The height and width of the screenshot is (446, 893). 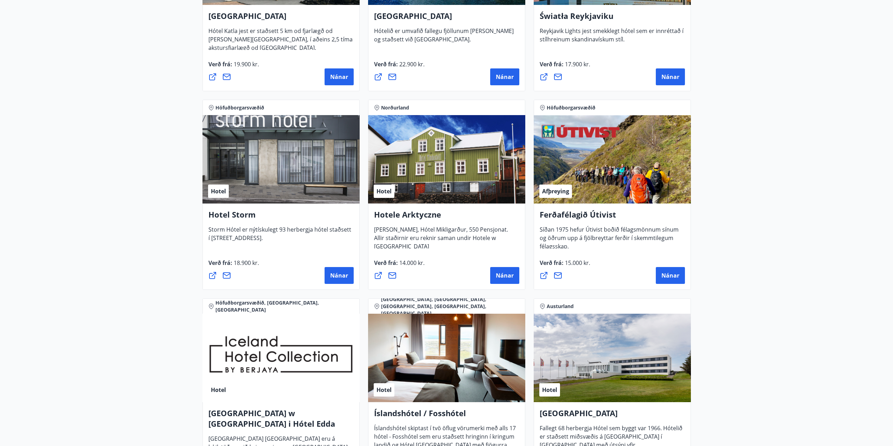 I want to click on font: 15.000 kr., so click(x=578, y=263).